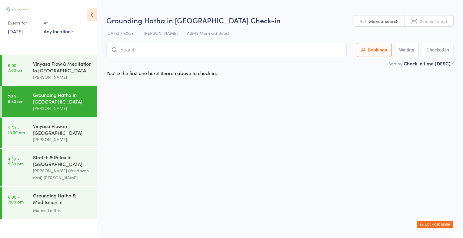 The width and height of the screenshot is (463, 238). Describe the element at coordinates (226, 50) in the screenshot. I see `input: Search` at that location.